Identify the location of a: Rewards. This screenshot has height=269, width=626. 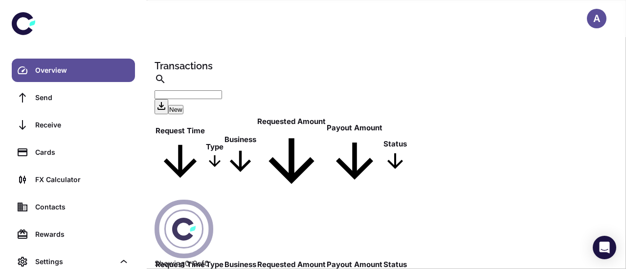
(73, 235).